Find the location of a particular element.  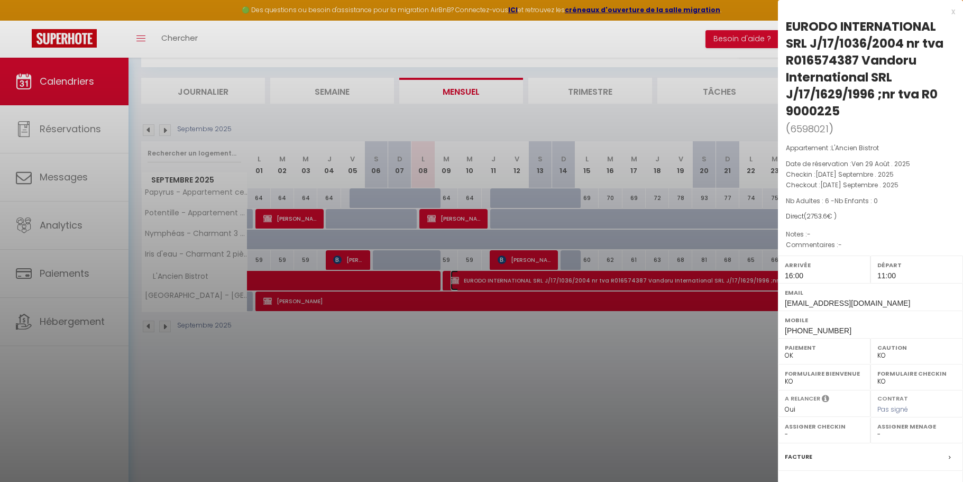

span: Nb Adultes : 6 - is located at coordinates (832, 201).